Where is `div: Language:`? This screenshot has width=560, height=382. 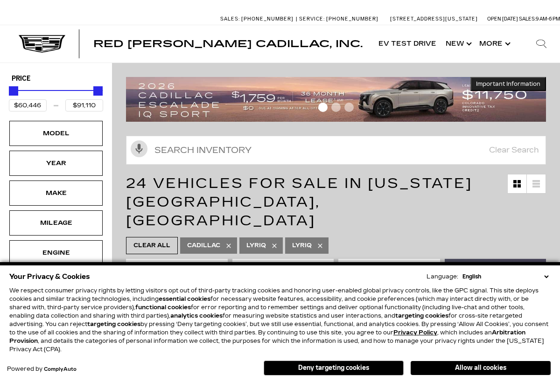 div: Language: is located at coordinates (442, 277).